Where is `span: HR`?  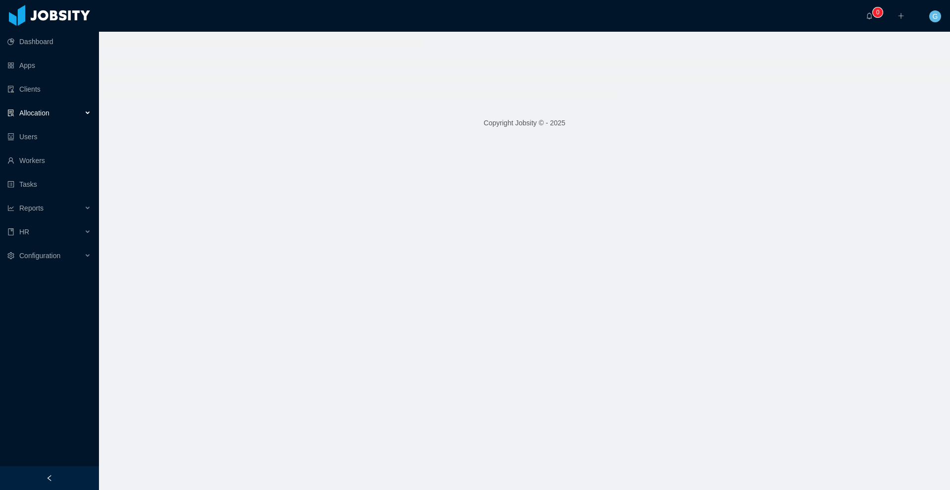
span: HR is located at coordinates (24, 232).